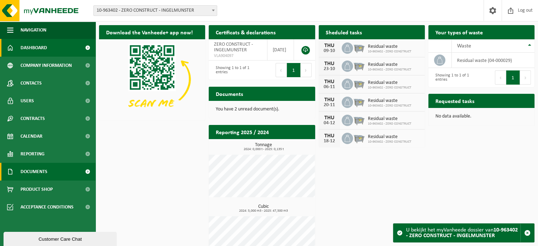 Image resolution: width=538 pixels, height=246 pixels. Describe the element at coordinates (149, 32) in the screenshot. I see `h2: Download the Vanheede+ app now!` at that location.